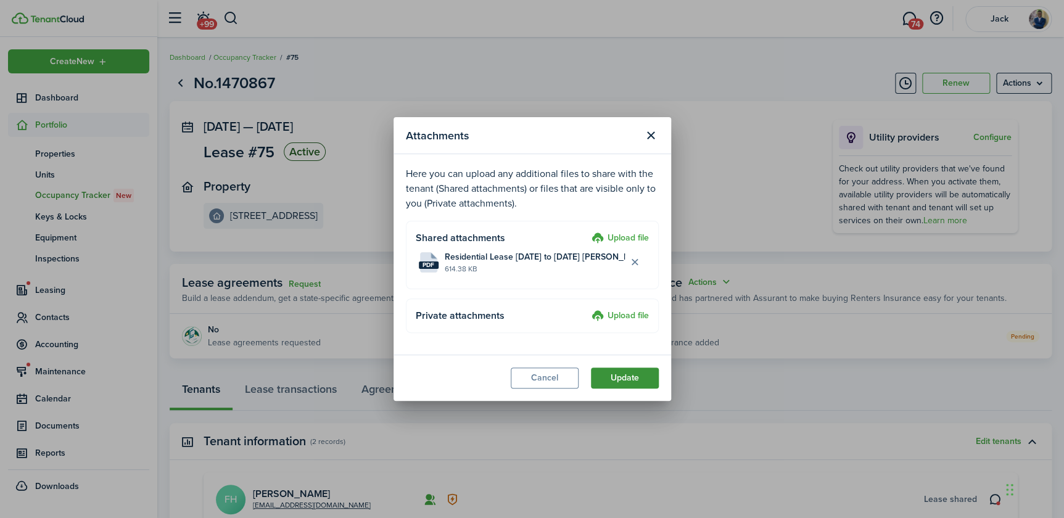 Image resolution: width=1064 pixels, height=518 pixels. Describe the element at coordinates (501, 238) in the screenshot. I see `h4: Shared attachments` at that location.